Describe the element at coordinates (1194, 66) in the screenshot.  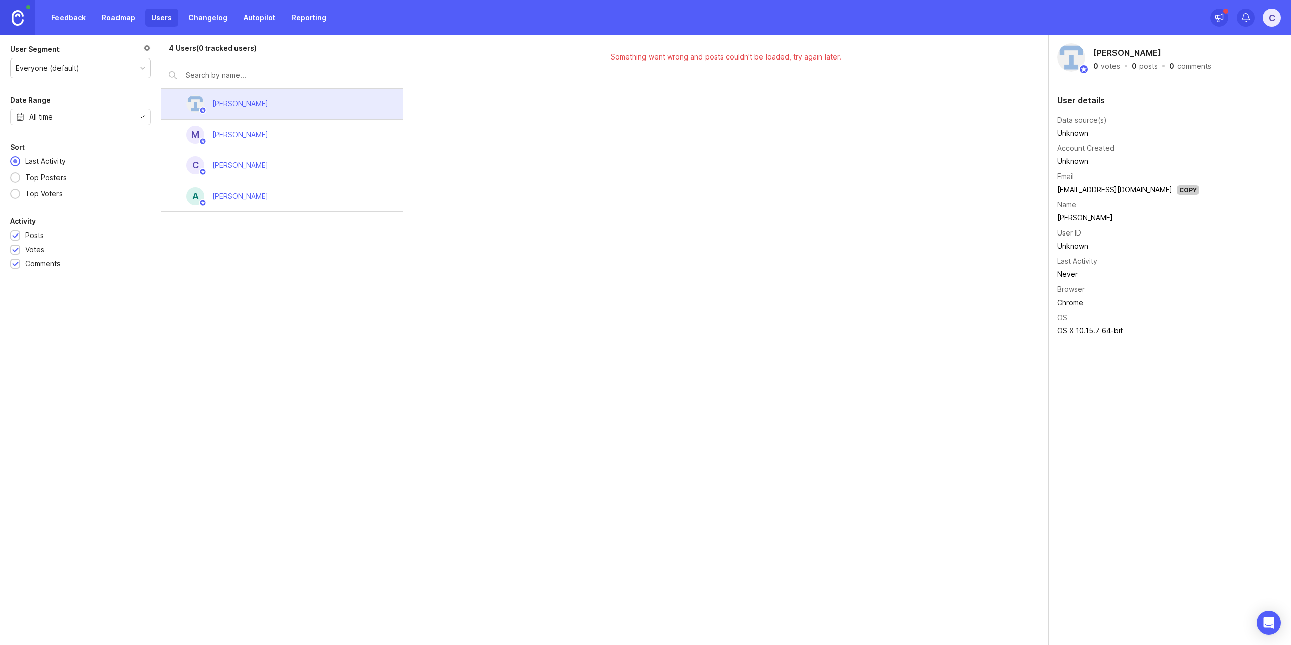
I see `div: comments` at that location.